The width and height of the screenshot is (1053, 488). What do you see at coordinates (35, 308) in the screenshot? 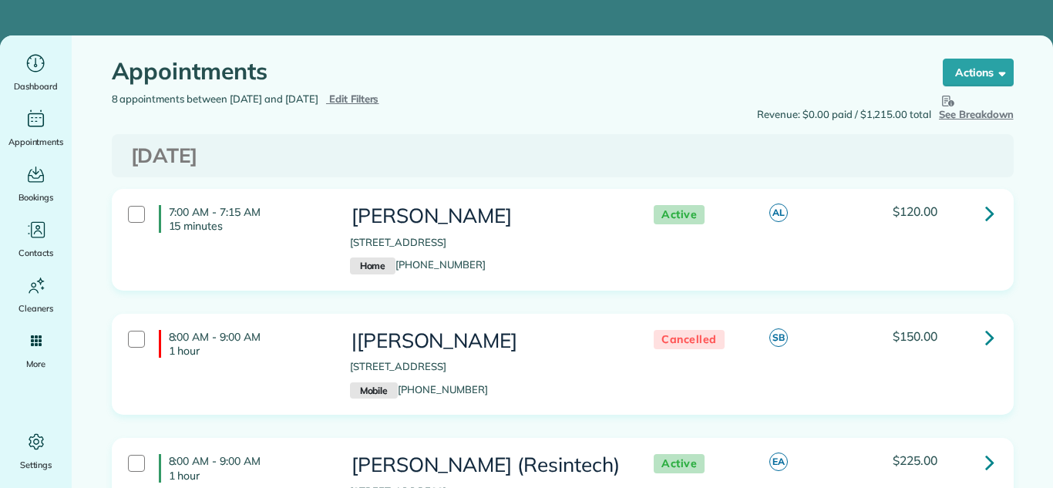
I see `span: Cleaners` at bounding box center [35, 308].